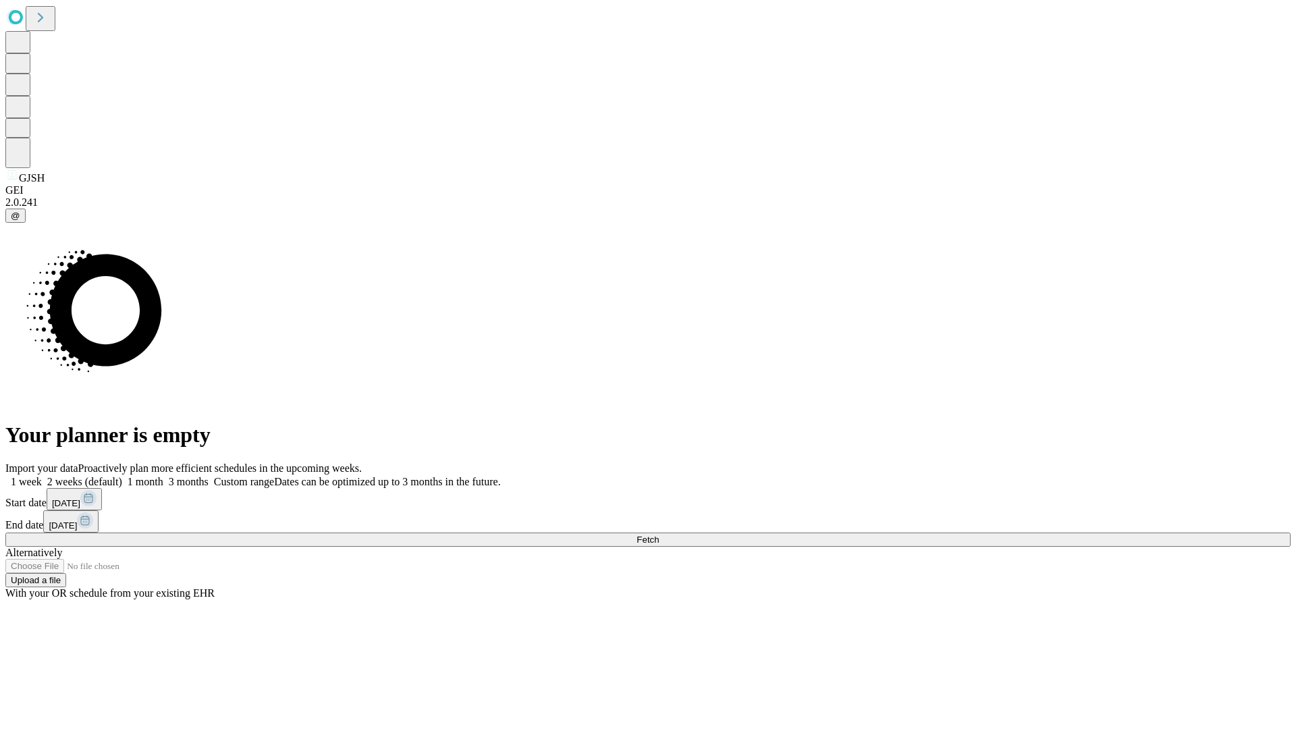 The image size is (1296, 729). I want to click on button: Upload a file, so click(36, 580).